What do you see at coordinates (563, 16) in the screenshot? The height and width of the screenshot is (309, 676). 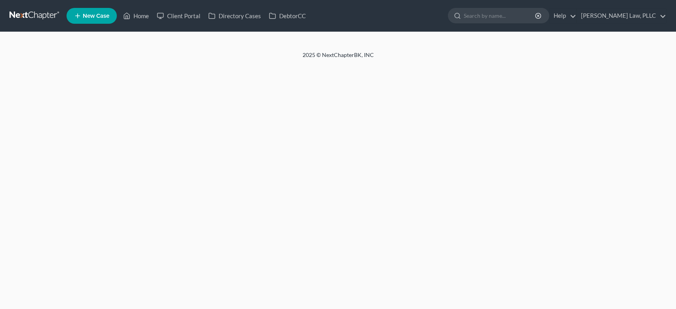 I see `a: Help` at bounding box center [563, 16].